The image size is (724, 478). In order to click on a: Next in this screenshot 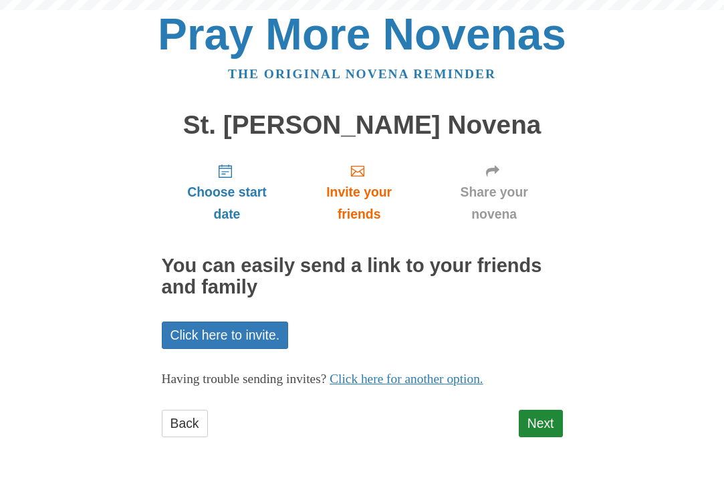, I will do `click(541, 423)`.